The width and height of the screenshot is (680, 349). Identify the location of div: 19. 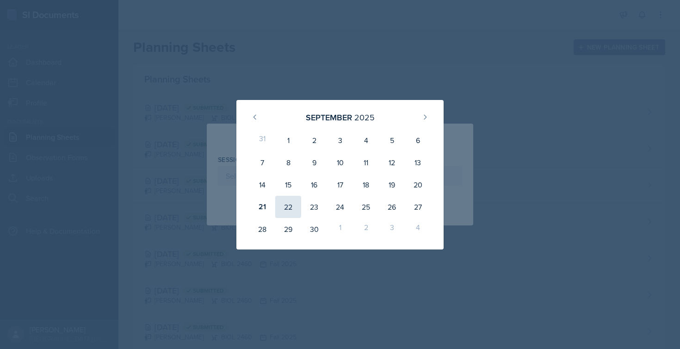
(392, 185).